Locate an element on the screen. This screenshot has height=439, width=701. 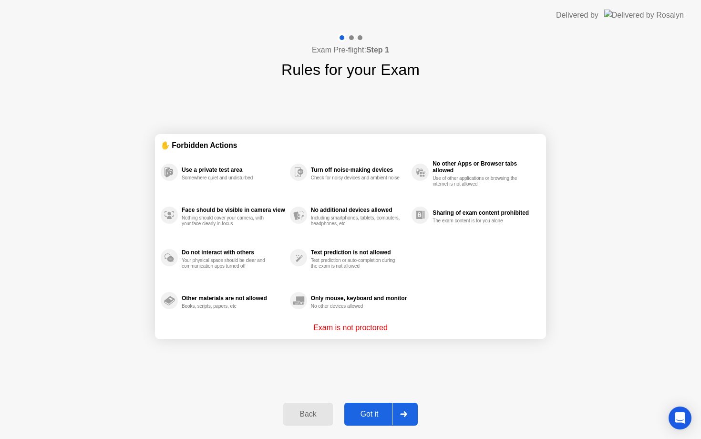
div: Other materials are not allowed is located at coordinates (233, 298).